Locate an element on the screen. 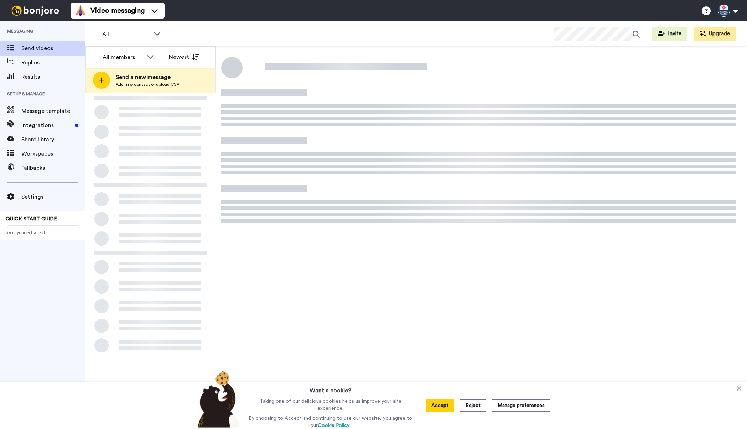 This screenshot has width=747, height=429. span: Add new contact or upload CSV is located at coordinates (148, 84).